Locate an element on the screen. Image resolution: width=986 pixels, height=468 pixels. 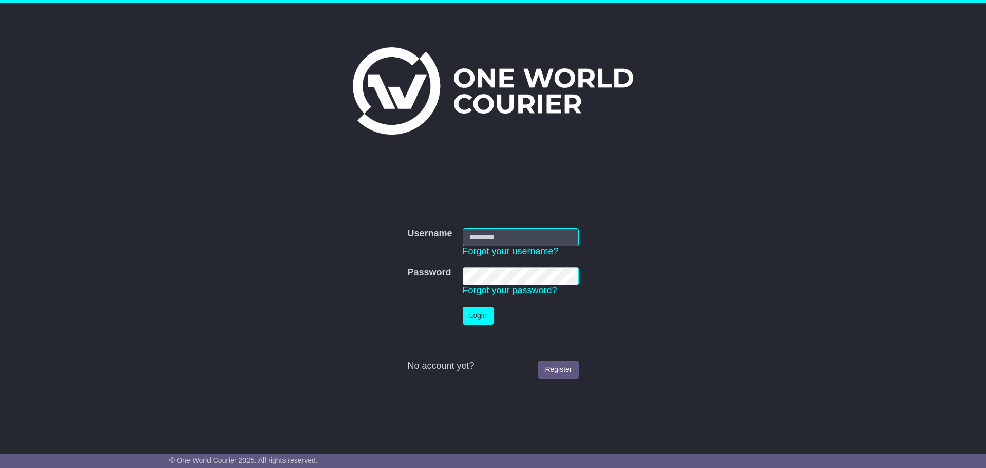
span: © One World Courier 2025. All rights reserved. is located at coordinates (243, 460).